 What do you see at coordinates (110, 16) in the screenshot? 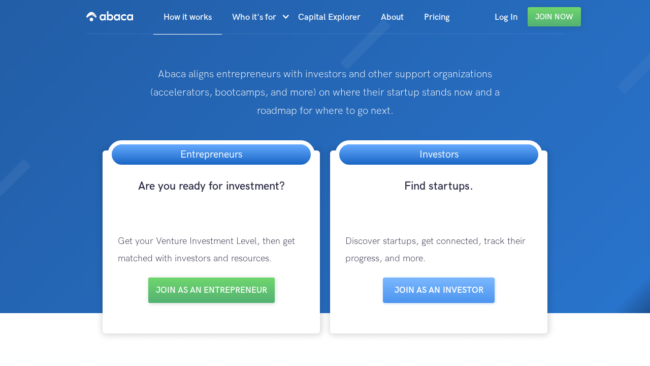
I see `img: Abaca logo` at bounding box center [110, 16].